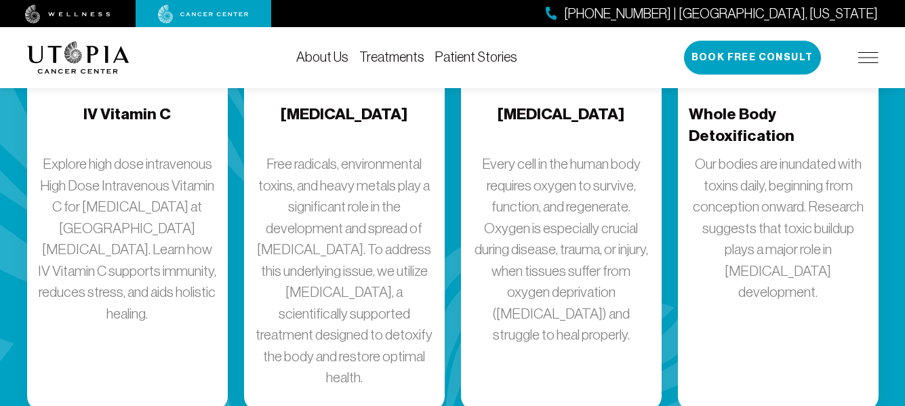 Image resolution: width=905 pixels, height=406 pixels. What do you see at coordinates (203, 14) in the screenshot?
I see `img: cancer center` at bounding box center [203, 14].